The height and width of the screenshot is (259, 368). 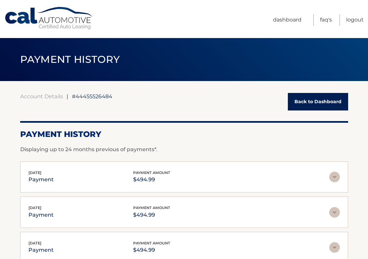 I want to click on span: PAYMENT HISTORY, so click(x=70, y=59).